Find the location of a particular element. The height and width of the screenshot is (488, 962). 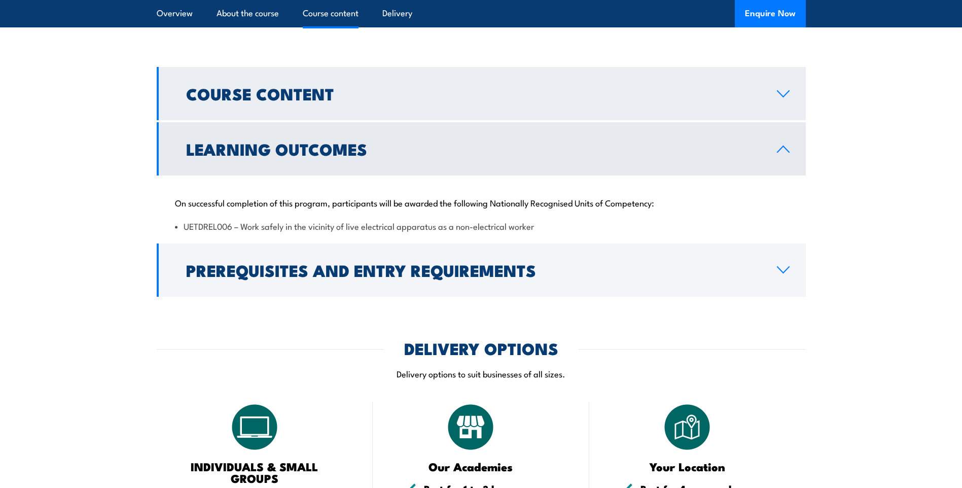

h2: Course Content is located at coordinates (473, 93).